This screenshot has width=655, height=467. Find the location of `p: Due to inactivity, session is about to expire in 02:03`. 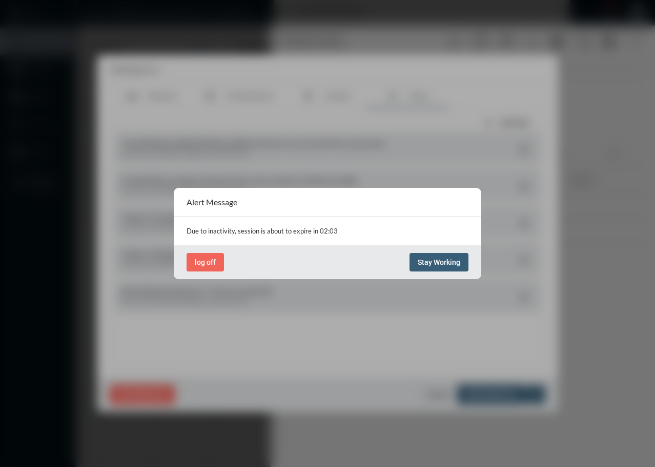

p: Due to inactivity, session is about to expire in 02:03 is located at coordinates (328, 231).